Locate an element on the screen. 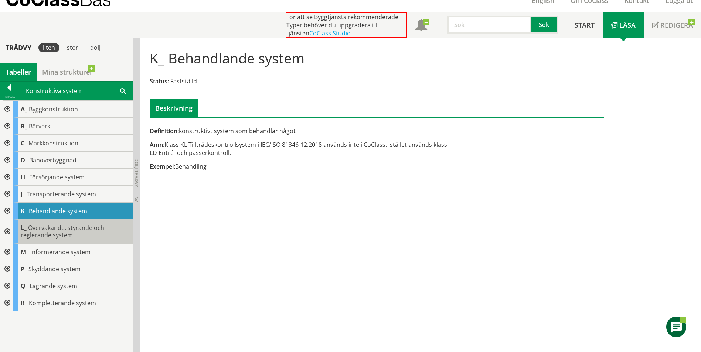 The image size is (701, 352). span: Försörjande system is located at coordinates (57, 177).